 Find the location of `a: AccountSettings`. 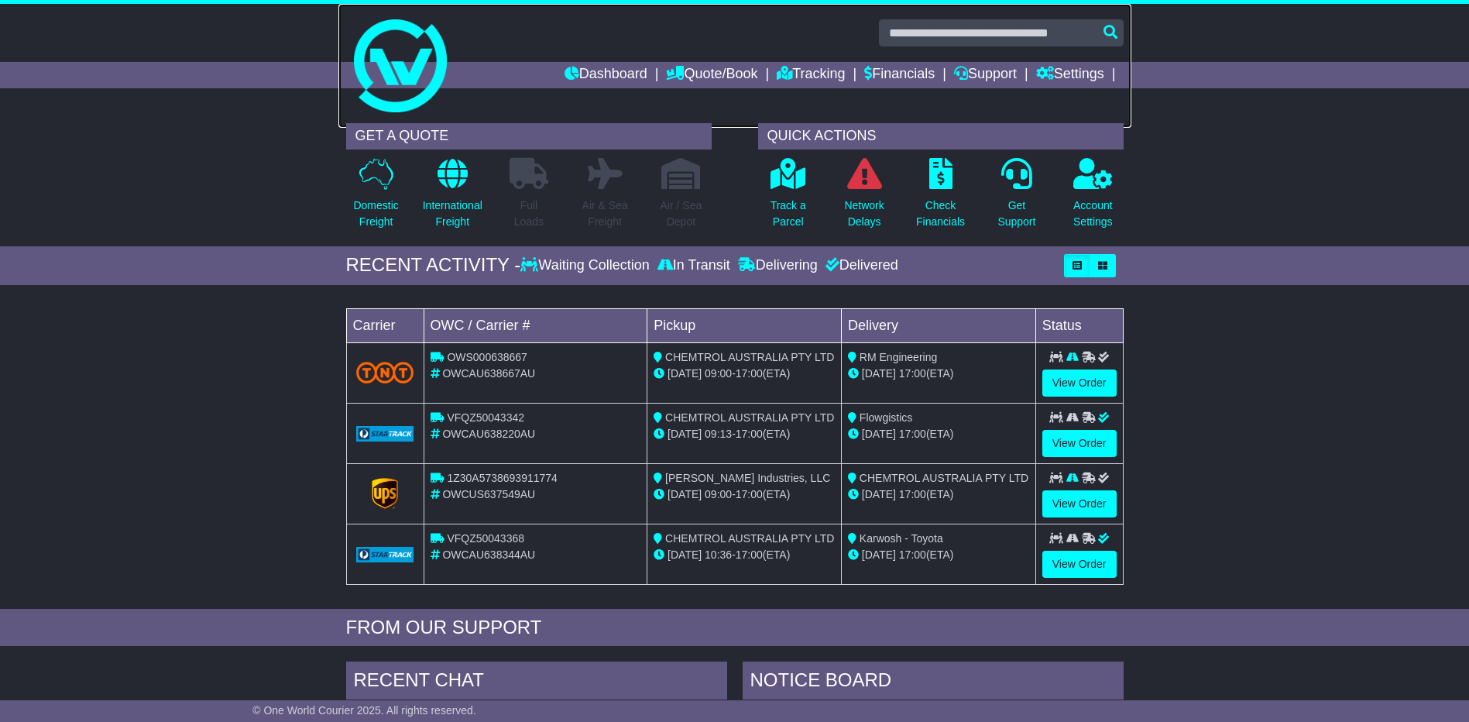

a: AccountSettings is located at coordinates (1093, 197).